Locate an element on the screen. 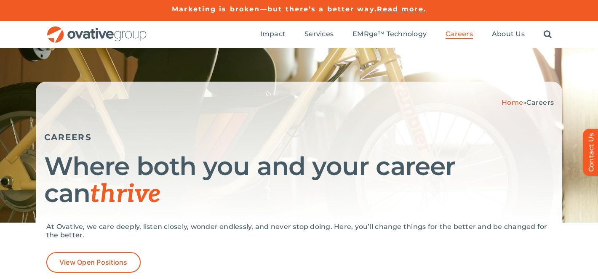 Image resolution: width=598 pixels, height=279 pixels. a: OG_Full_horizontal_RGB is located at coordinates (97, 29).